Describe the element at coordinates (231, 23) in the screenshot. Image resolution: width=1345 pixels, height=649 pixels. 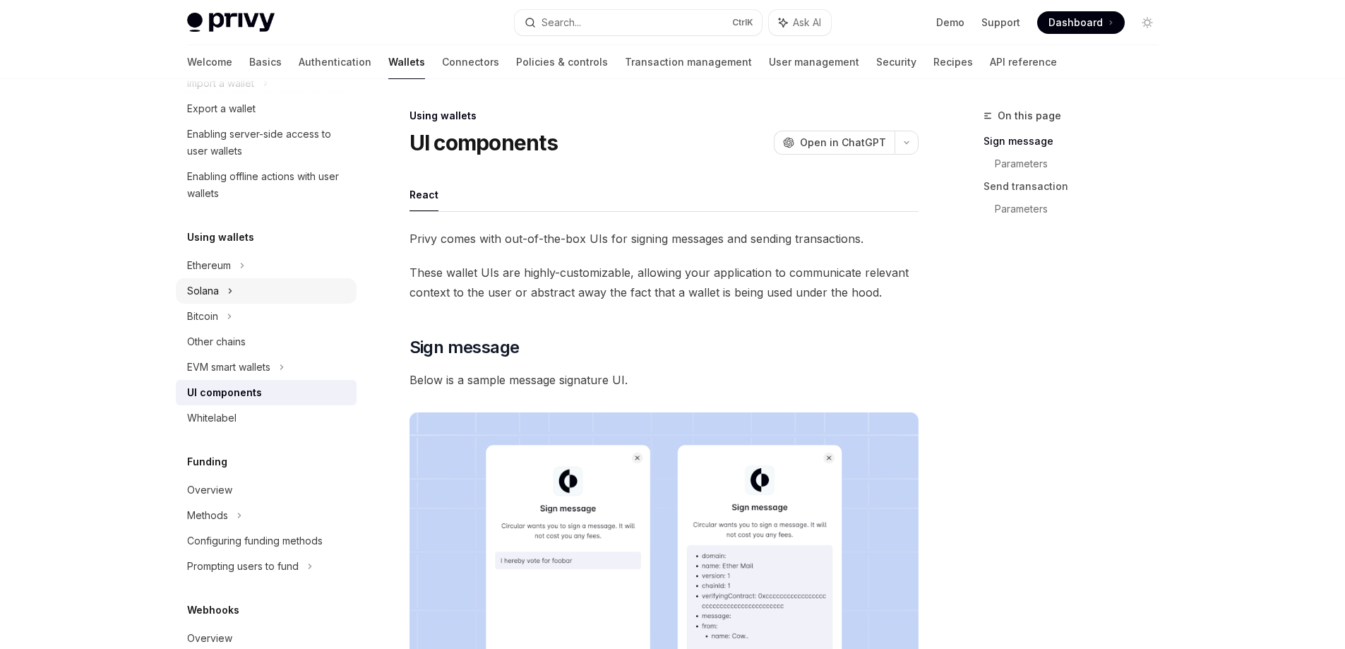
I see `img: light logo` at that location.